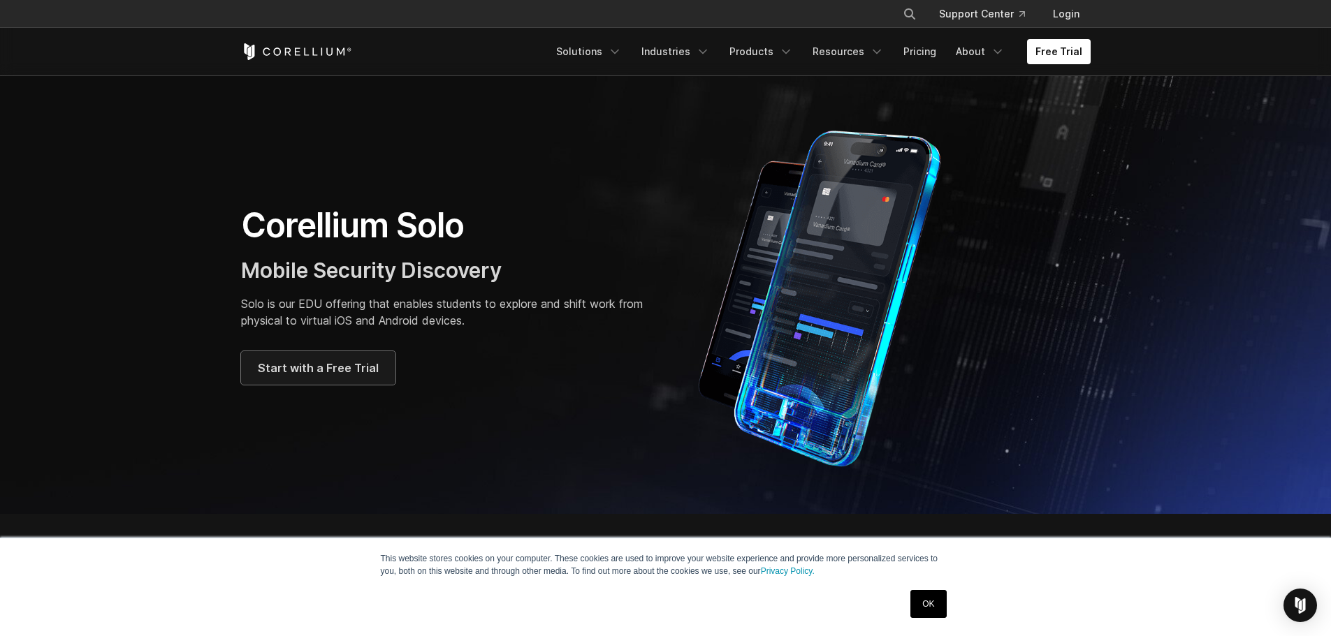  I want to click on a: Support Center, so click(981, 14).